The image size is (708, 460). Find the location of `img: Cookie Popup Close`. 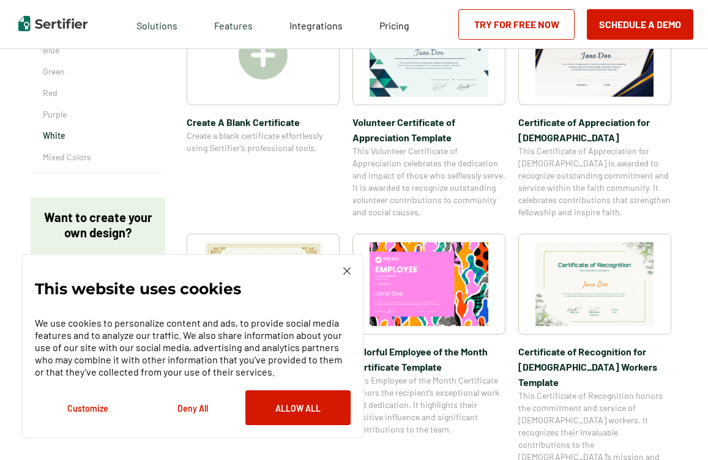

img: Cookie Popup Close is located at coordinates (347, 271).